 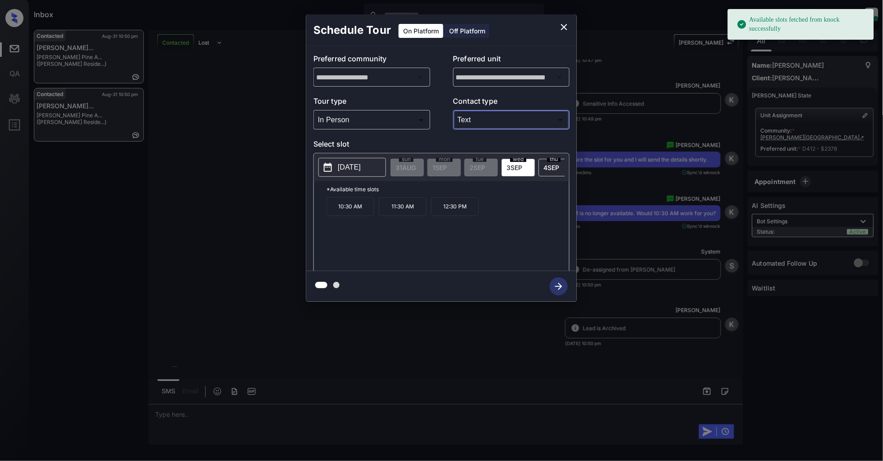 I want to click on button: btn-next, so click(x=559, y=286).